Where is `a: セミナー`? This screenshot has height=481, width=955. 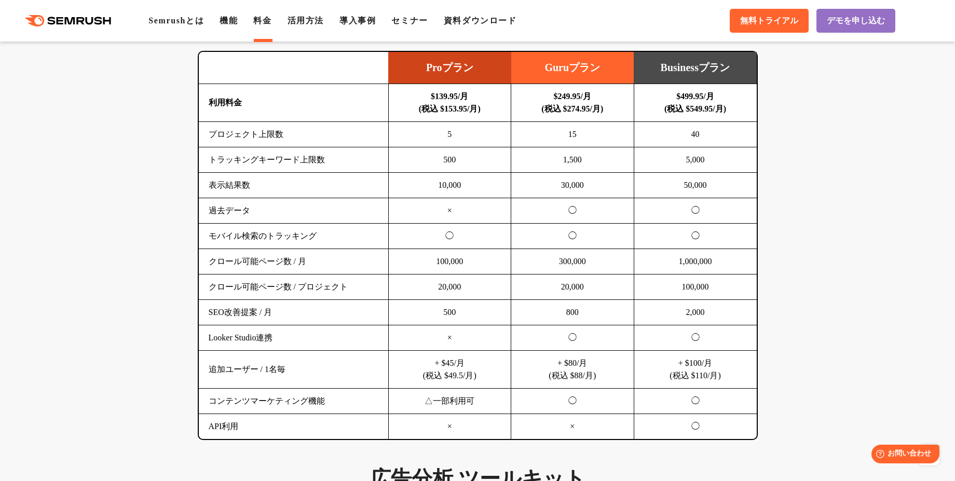 a: セミナー is located at coordinates (410, 20).